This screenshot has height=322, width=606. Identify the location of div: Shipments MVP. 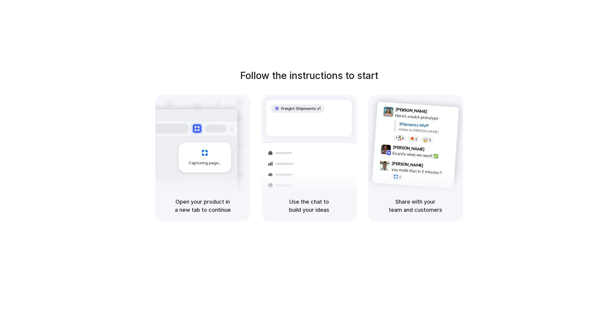
(427, 126).